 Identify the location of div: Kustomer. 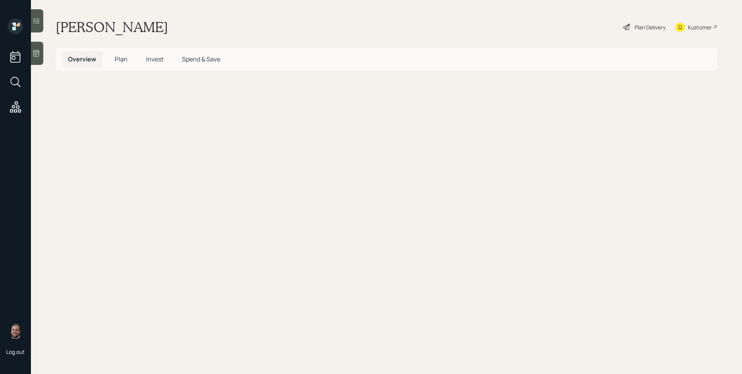
(700, 27).